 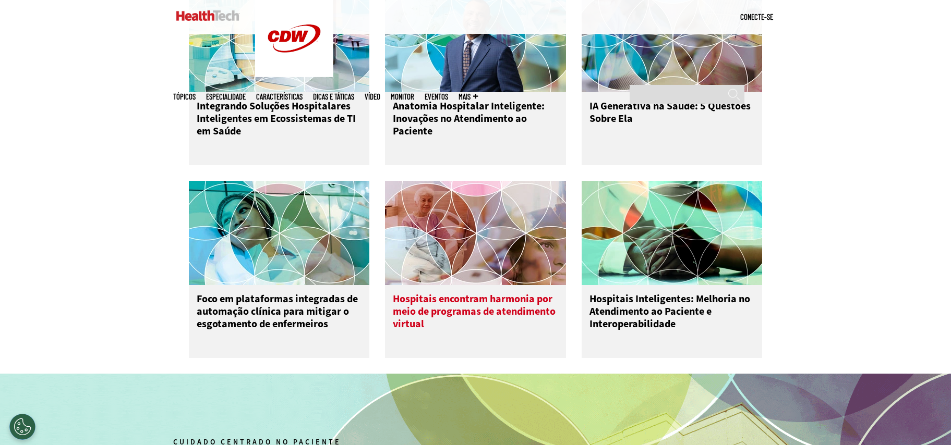 What do you see at coordinates (208, 16) in the screenshot?
I see `img: Lar` at bounding box center [208, 16].